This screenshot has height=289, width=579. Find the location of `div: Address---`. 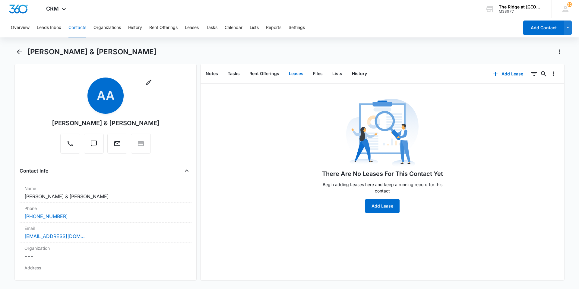

div: Address--- is located at coordinates (105, 272).